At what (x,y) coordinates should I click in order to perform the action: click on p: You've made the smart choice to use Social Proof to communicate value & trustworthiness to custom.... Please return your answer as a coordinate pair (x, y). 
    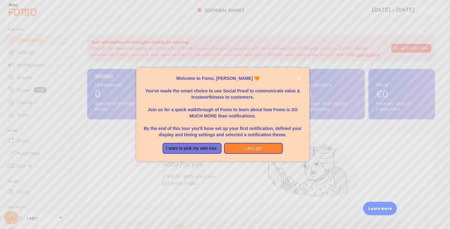
    Looking at the image, I should click on (223, 91).